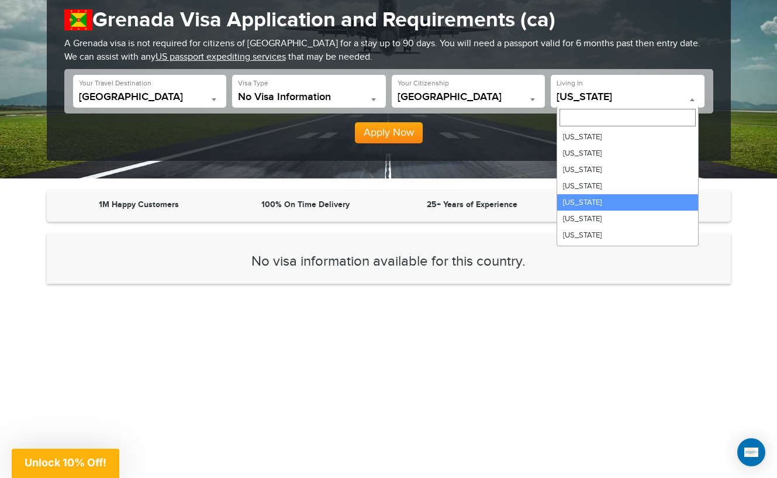 The width and height of the screenshot is (777, 478). Describe the element at coordinates (389, 133) in the screenshot. I see `button: Apply Now` at that location.